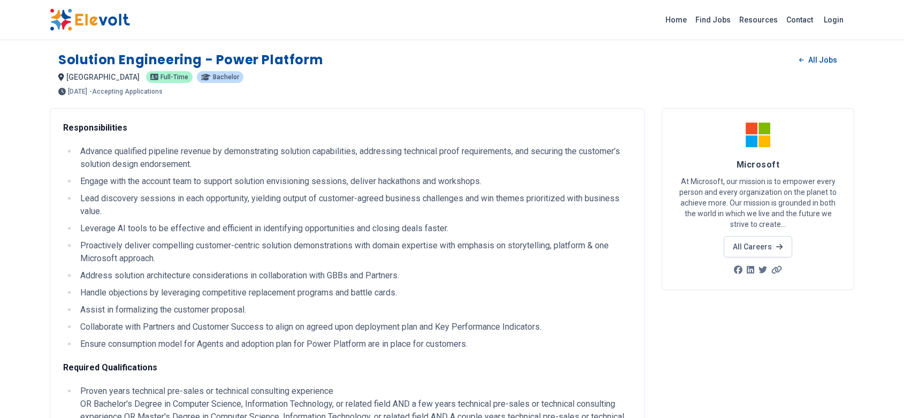 The image size is (904, 418). Describe the element at coordinates (354, 252) in the screenshot. I see `li: Proactively deliver compelling customer-centric solution demonstrations with domain expertise wit...` at that location.